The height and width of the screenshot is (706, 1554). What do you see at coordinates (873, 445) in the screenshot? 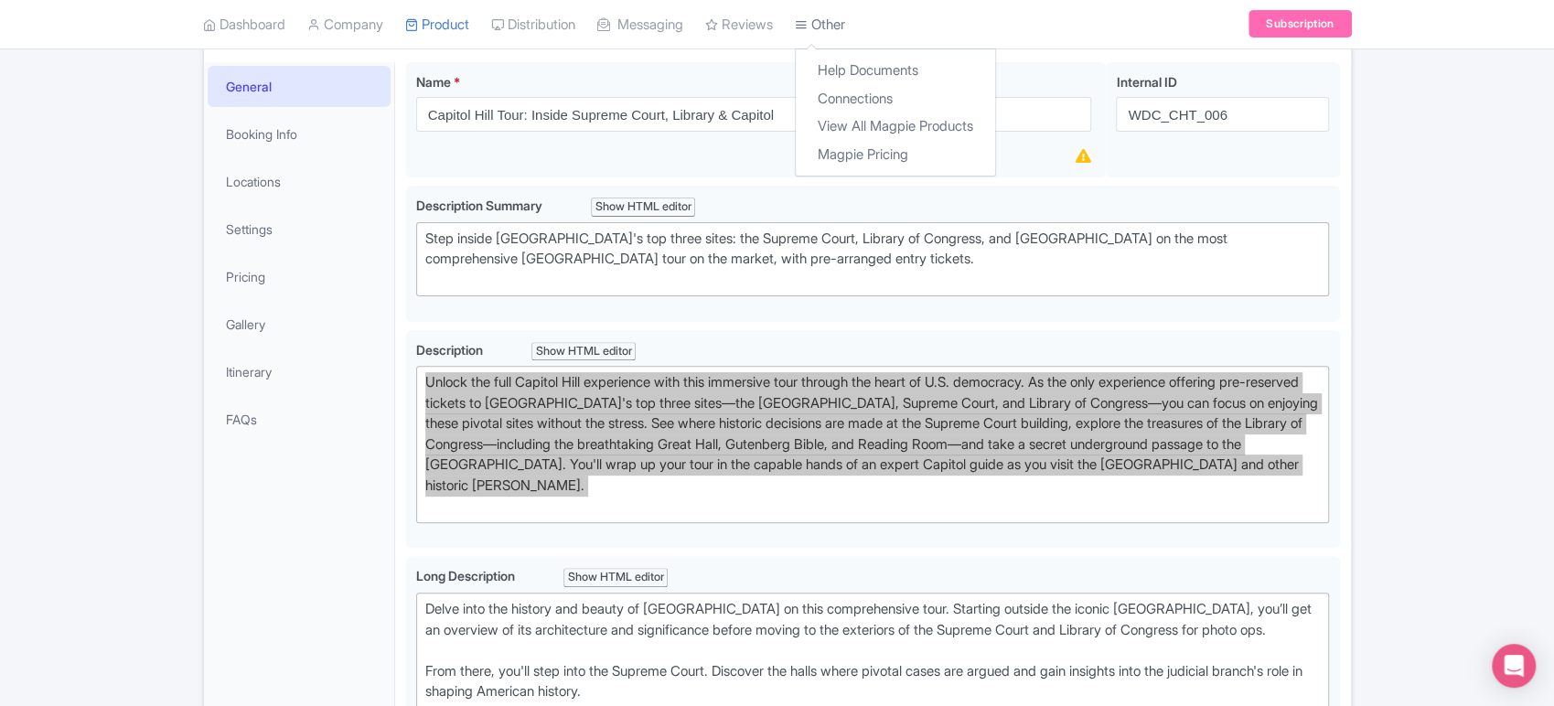
I see `div: Unlock the full Capitol Hill experience with this immersive tour through the heart of U.S. democr...` at bounding box center [873, 445].